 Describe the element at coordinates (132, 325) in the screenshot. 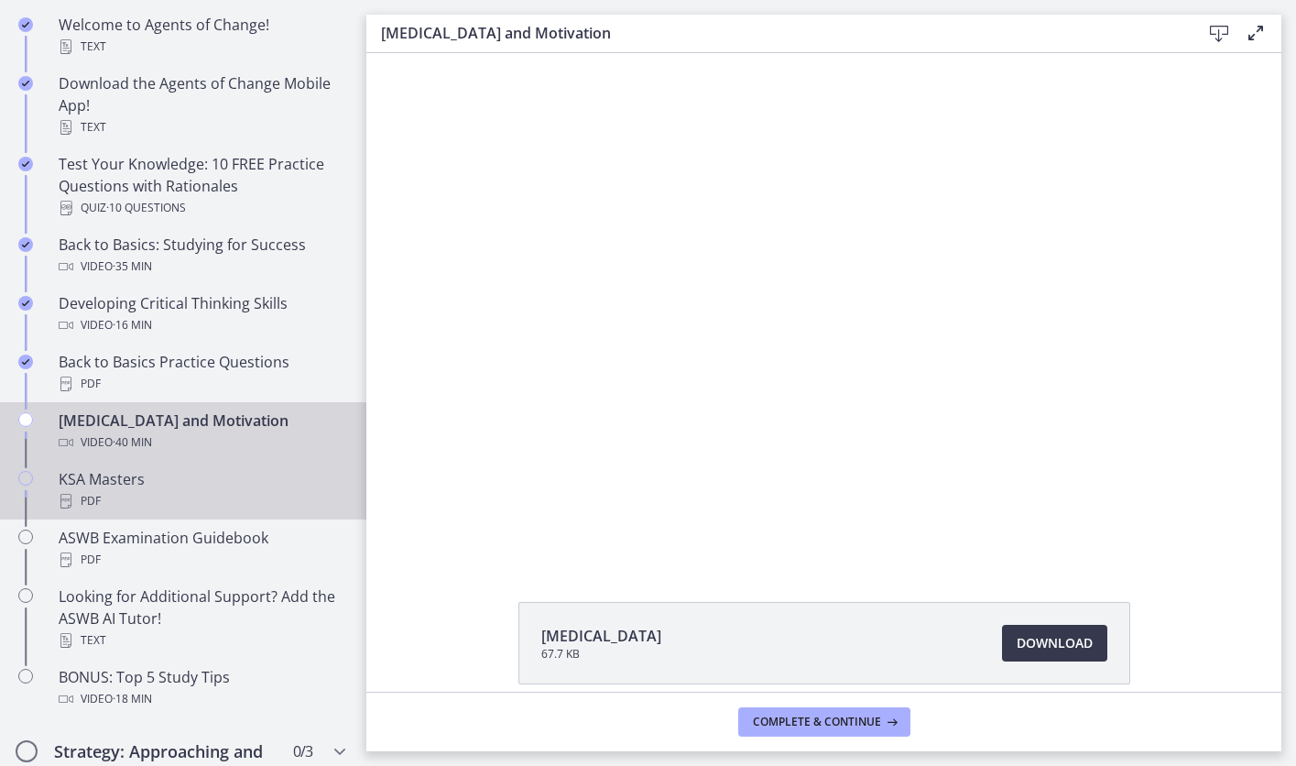

I see `span: · 16 min` at that location.